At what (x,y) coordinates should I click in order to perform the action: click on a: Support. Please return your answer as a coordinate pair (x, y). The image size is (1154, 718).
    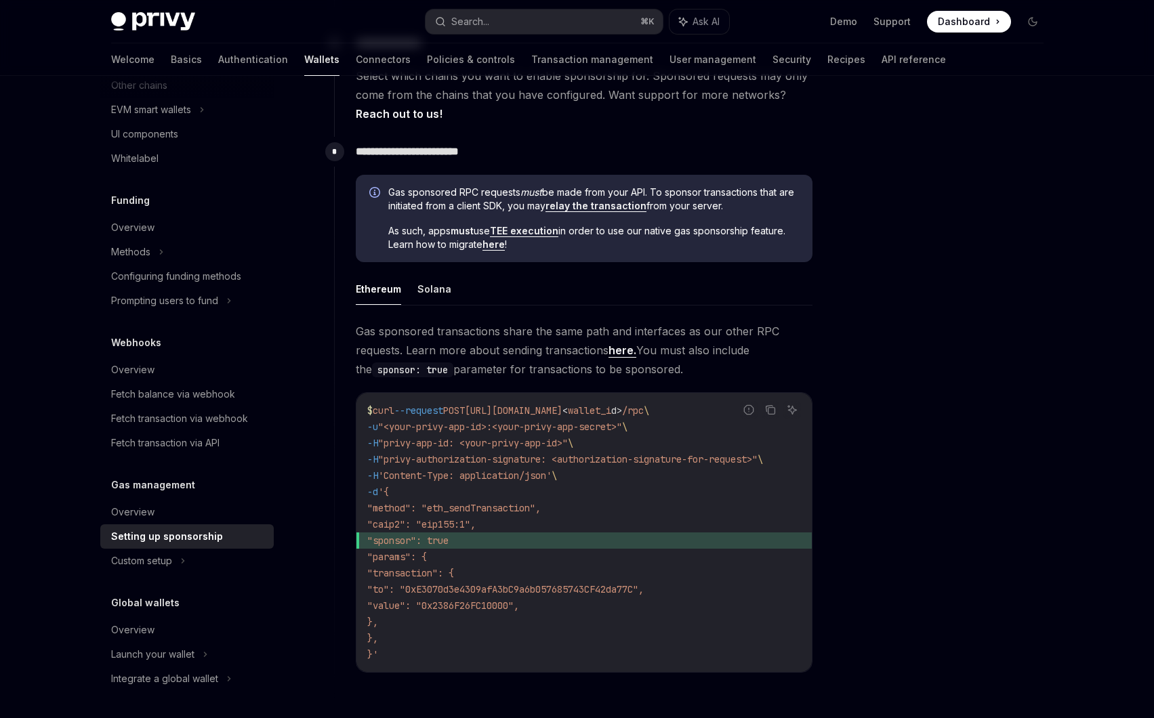
    Looking at the image, I should click on (892, 22).